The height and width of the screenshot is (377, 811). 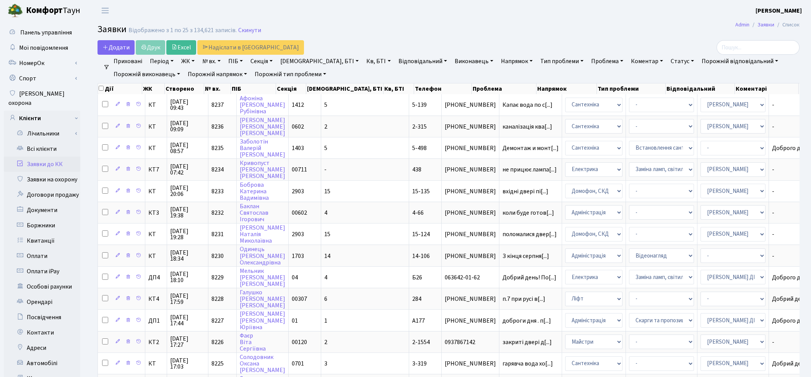 What do you see at coordinates (42, 332) in the screenshot?
I see `a: Контакти` at bounding box center [42, 332].